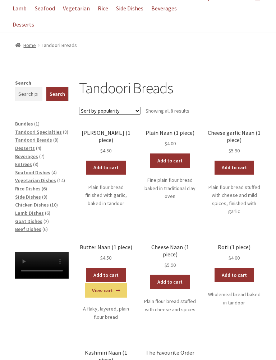 This screenshot has width=276, height=360. I want to click on a: Entrees, so click(23, 164).